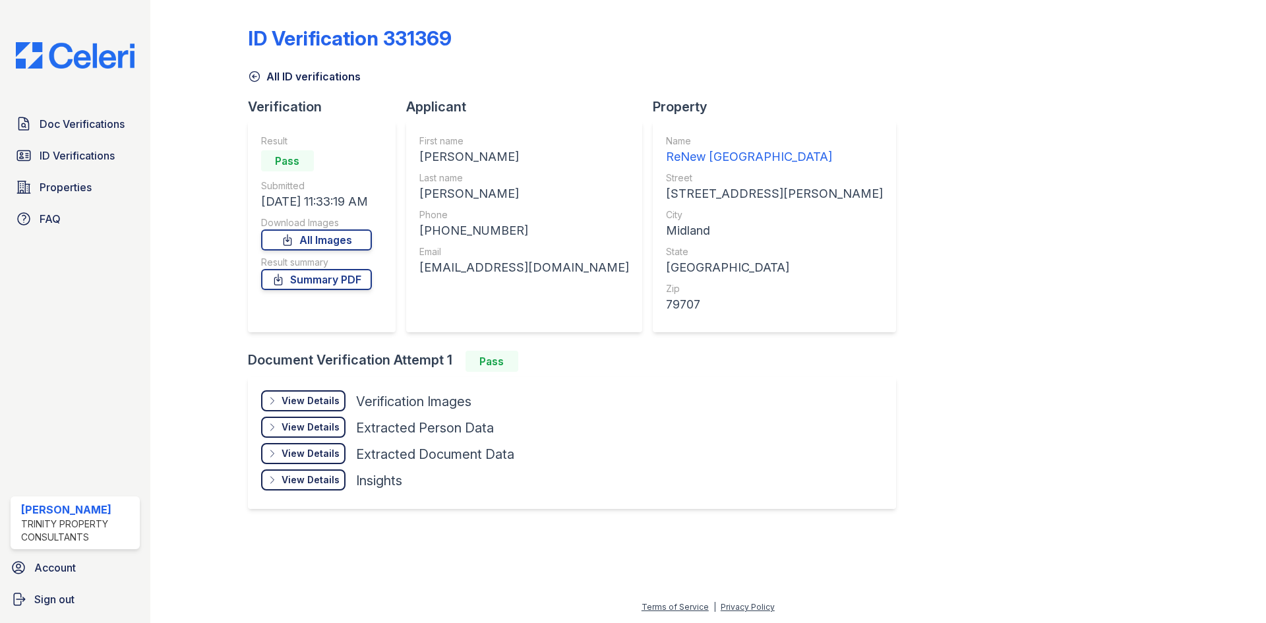 The image size is (1266, 623). Describe the element at coordinates (774, 141) in the screenshot. I see `div: Name` at that location.